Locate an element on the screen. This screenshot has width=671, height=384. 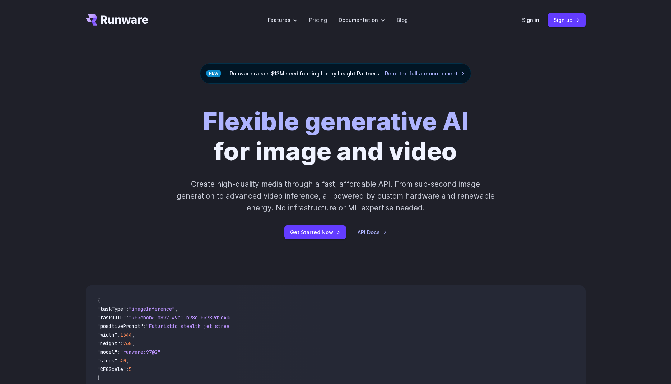
span: "7f3ebcb6-b897-49e1-b98c-f5789d2d40d7" is located at coordinates (183, 317).